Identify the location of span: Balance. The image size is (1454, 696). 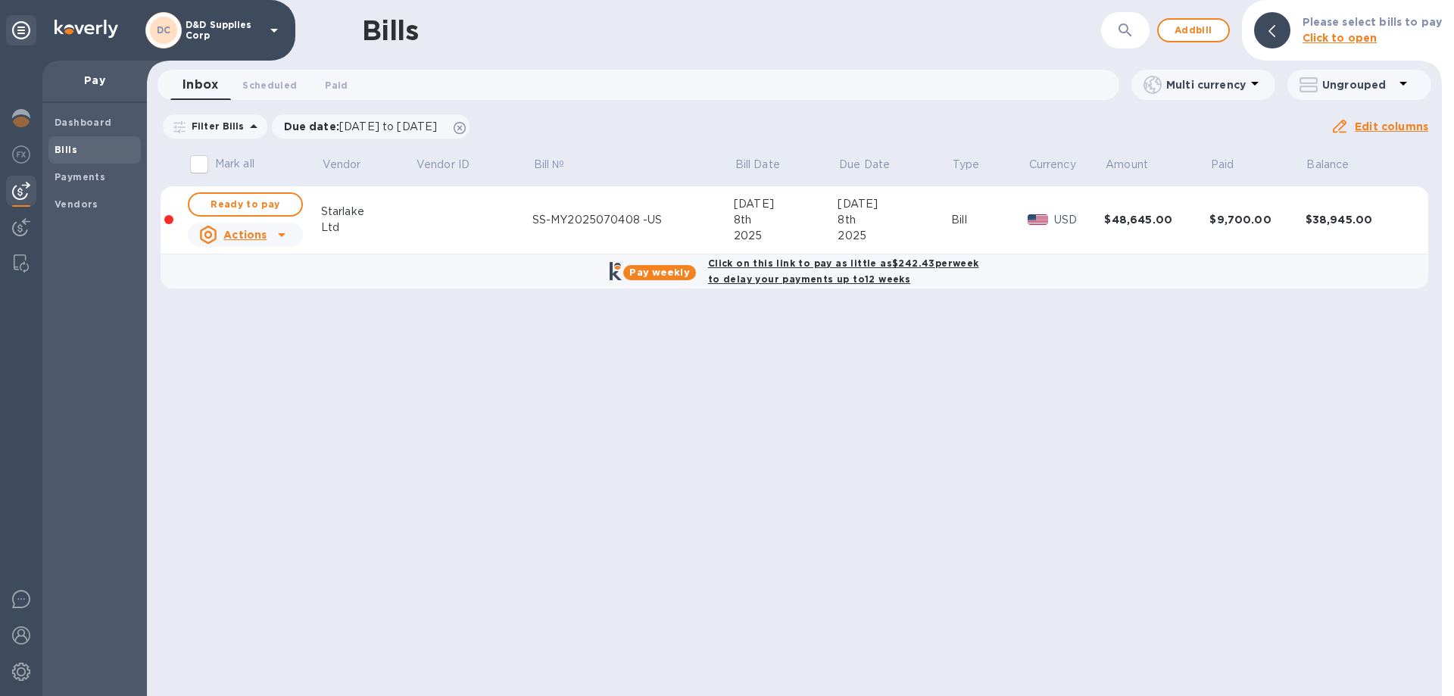
(1337, 164).